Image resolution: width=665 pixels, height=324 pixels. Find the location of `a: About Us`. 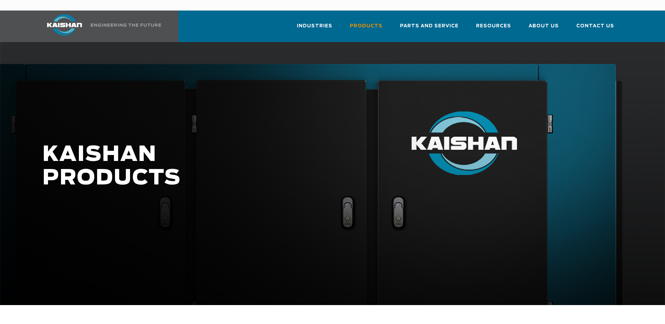

a: About Us is located at coordinates (544, 29).